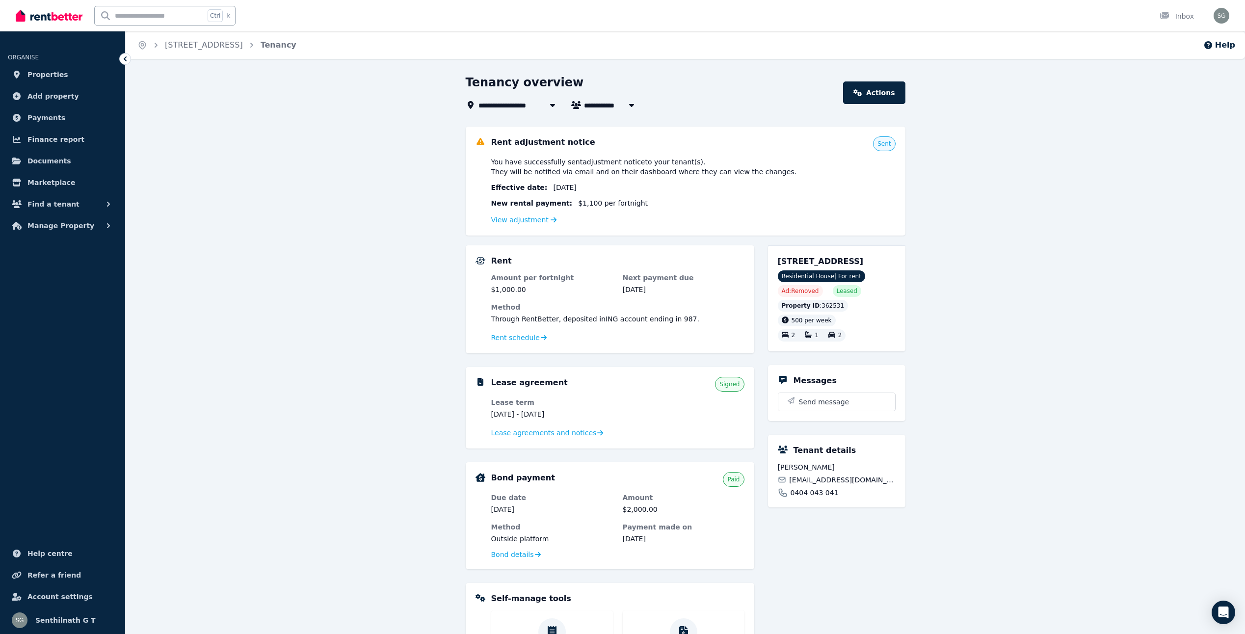  I want to click on nav: Breadcrumb, so click(217, 45).